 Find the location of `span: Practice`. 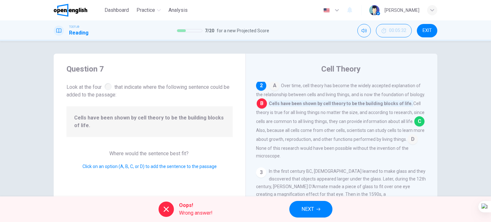

span: Practice is located at coordinates (146, 10).